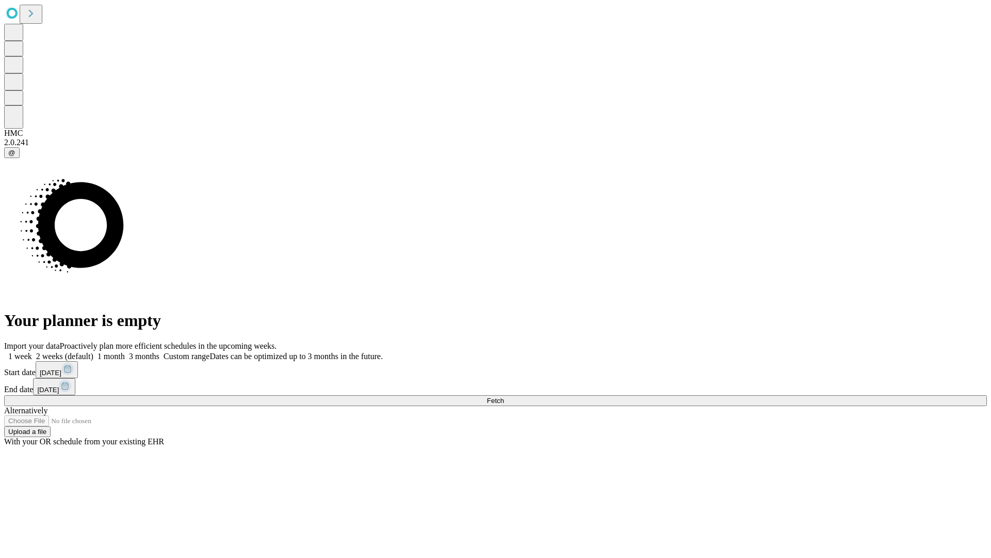 This screenshot has height=558, width=991. What do you see at coordinates (144, 356) in the screenshot?
I see `span: 3 months` at bounding box center [144, 356].